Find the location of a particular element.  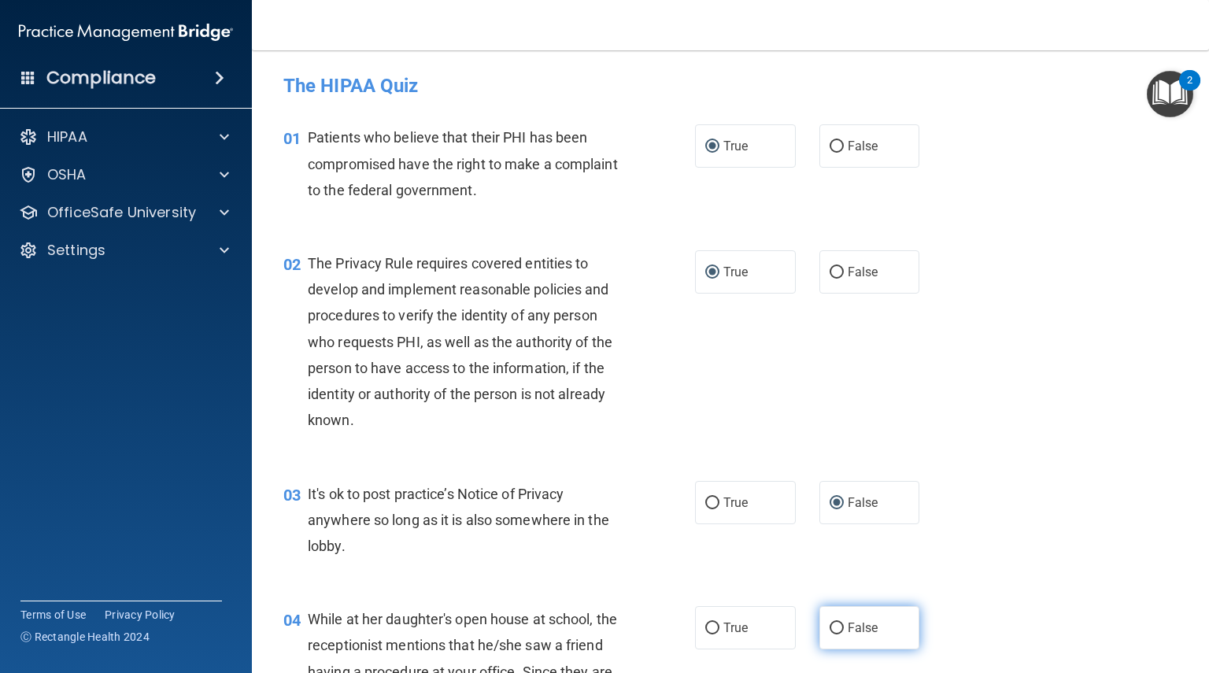

a: Terms of Use is located at coordinates (53, 615).